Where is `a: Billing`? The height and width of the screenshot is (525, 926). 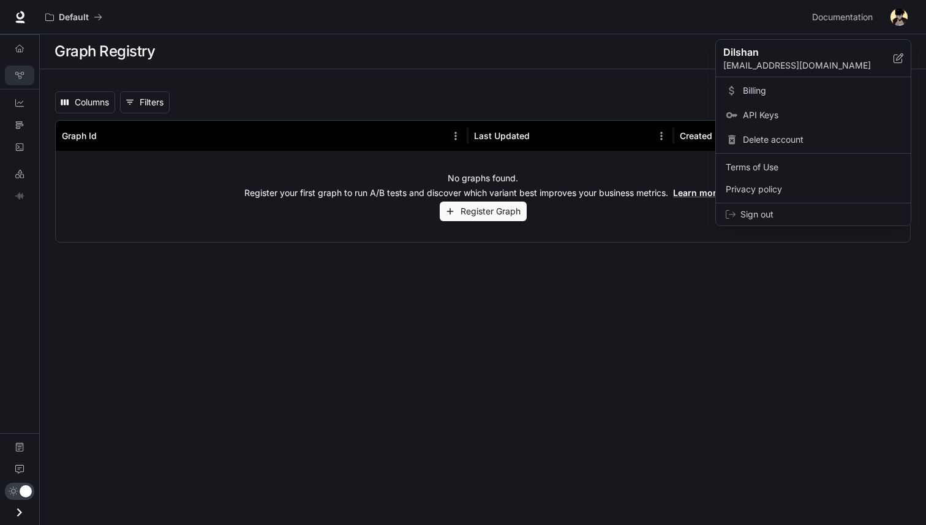 a: Billing is located at coordinates (814, 91).